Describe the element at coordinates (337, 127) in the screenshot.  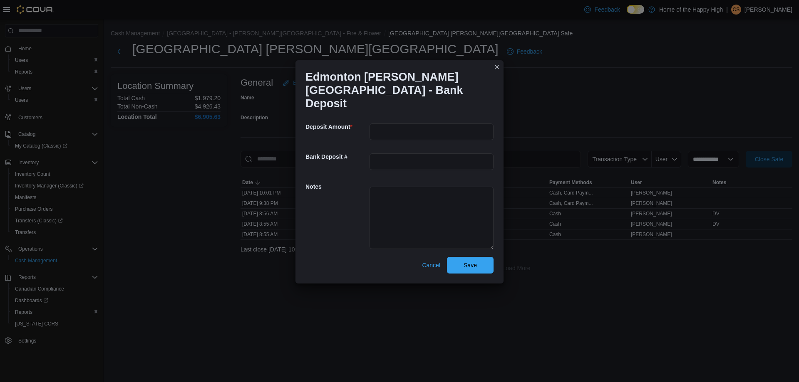
I see `h5: Deposit Amount` at that location.